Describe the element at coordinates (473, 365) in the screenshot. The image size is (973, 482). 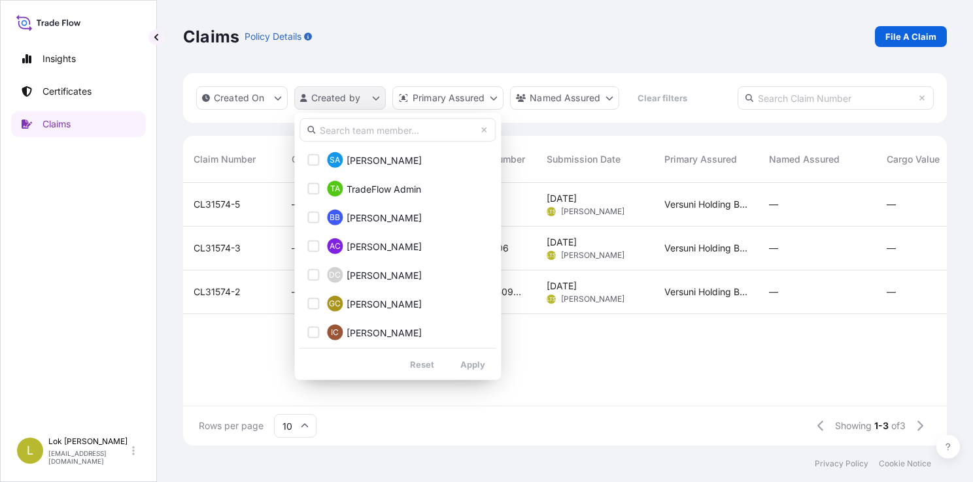
I see `button: Apply` at that location.